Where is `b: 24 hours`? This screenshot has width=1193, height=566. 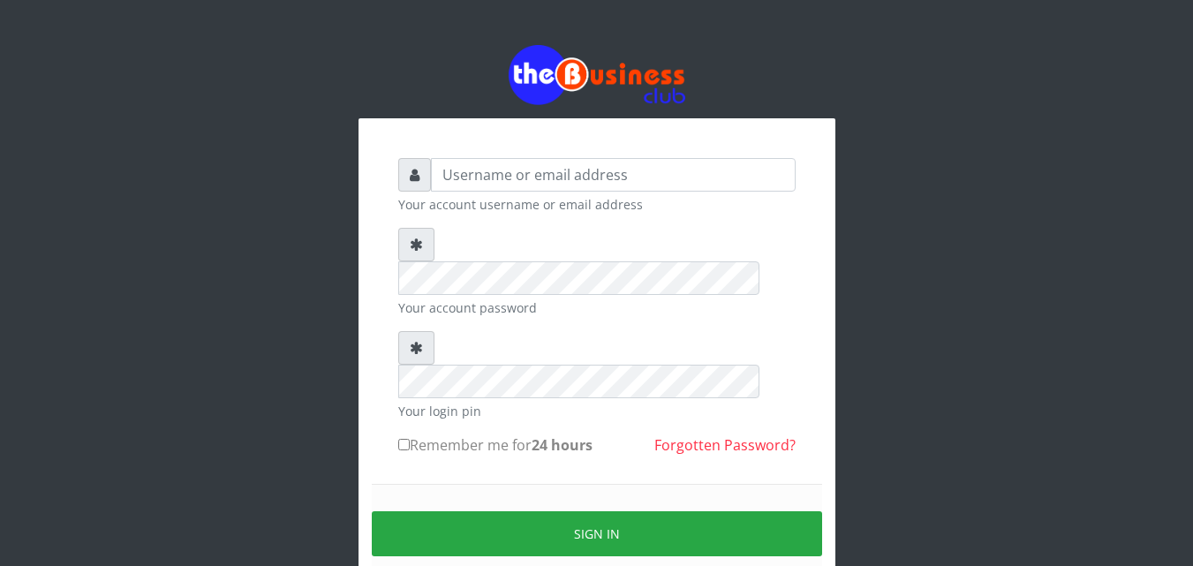 b: 24 hours is located at coordinates (561, 445).